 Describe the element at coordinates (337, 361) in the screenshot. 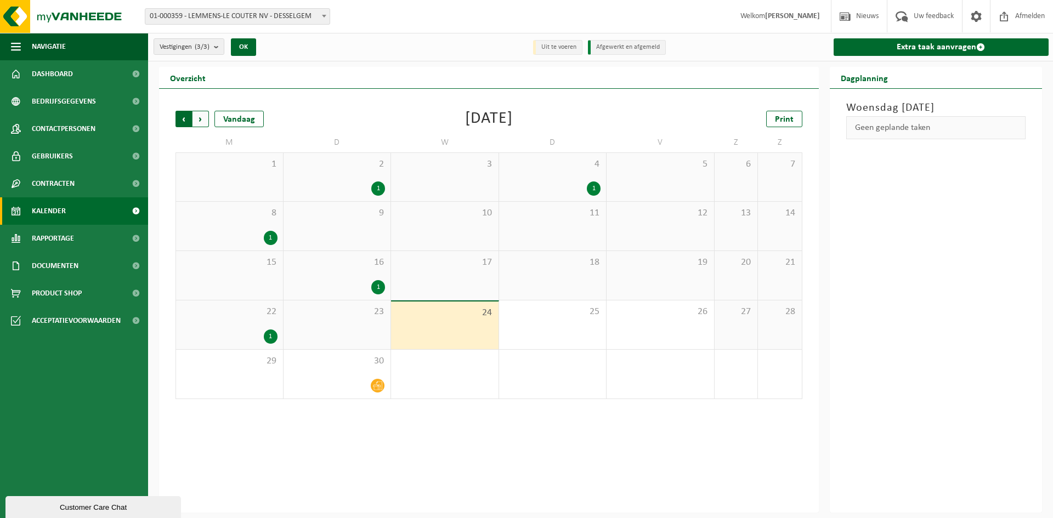

I see `span: 30` at that location.